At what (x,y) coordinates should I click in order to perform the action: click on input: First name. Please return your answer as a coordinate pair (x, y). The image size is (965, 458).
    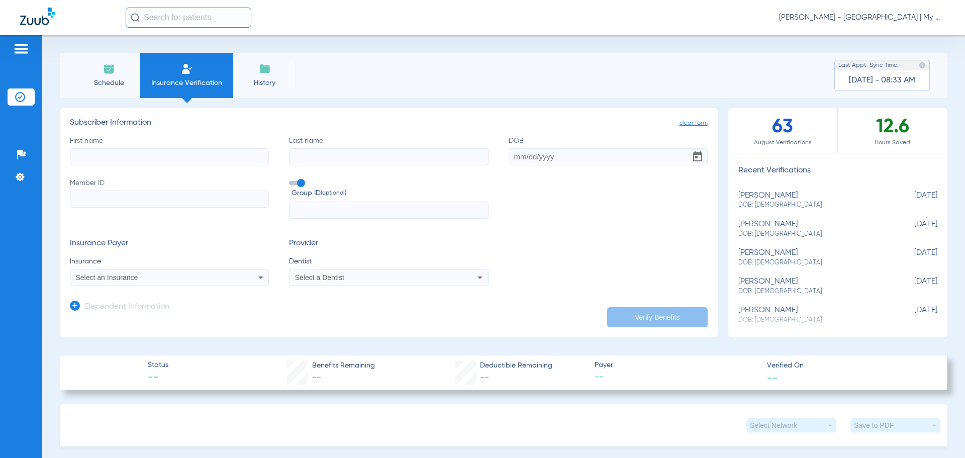
    Looking at the image, I should click on (169, 157).